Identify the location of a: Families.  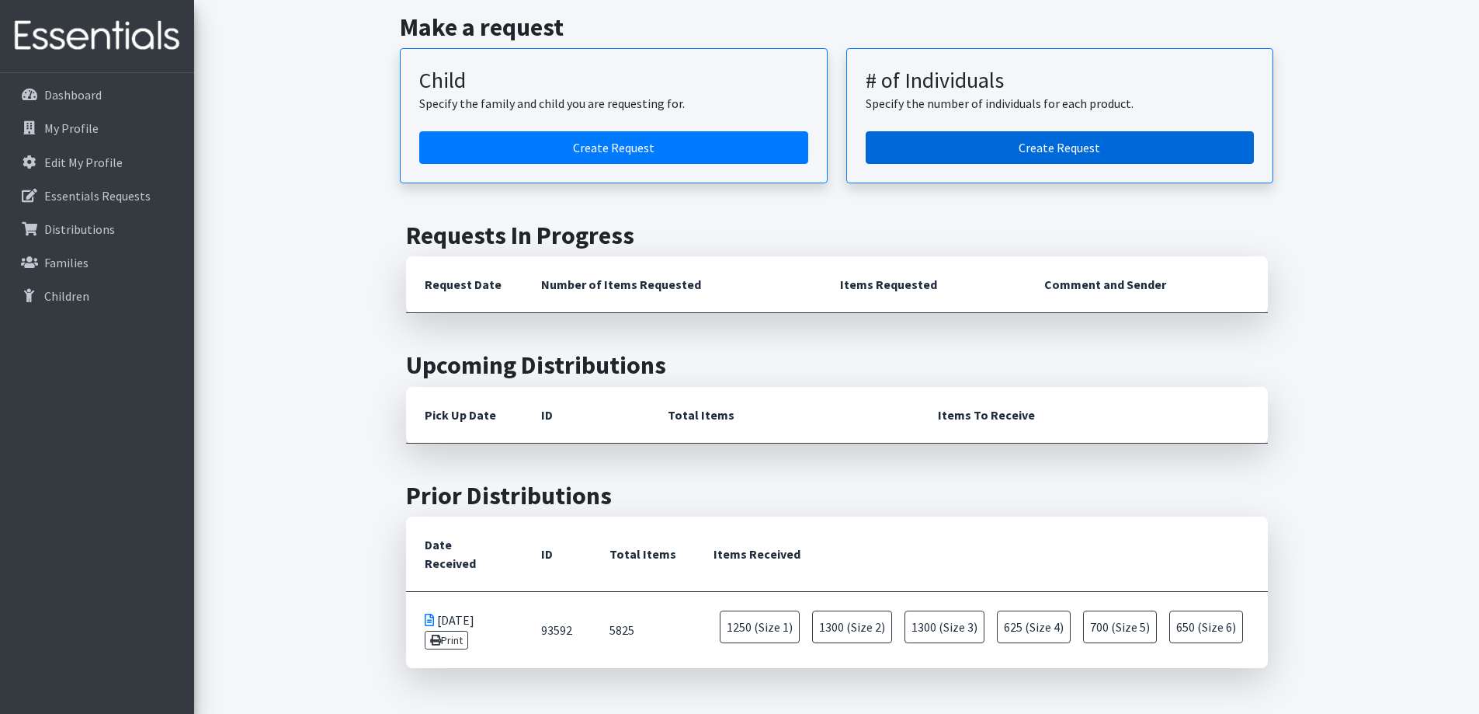
(97, 262).